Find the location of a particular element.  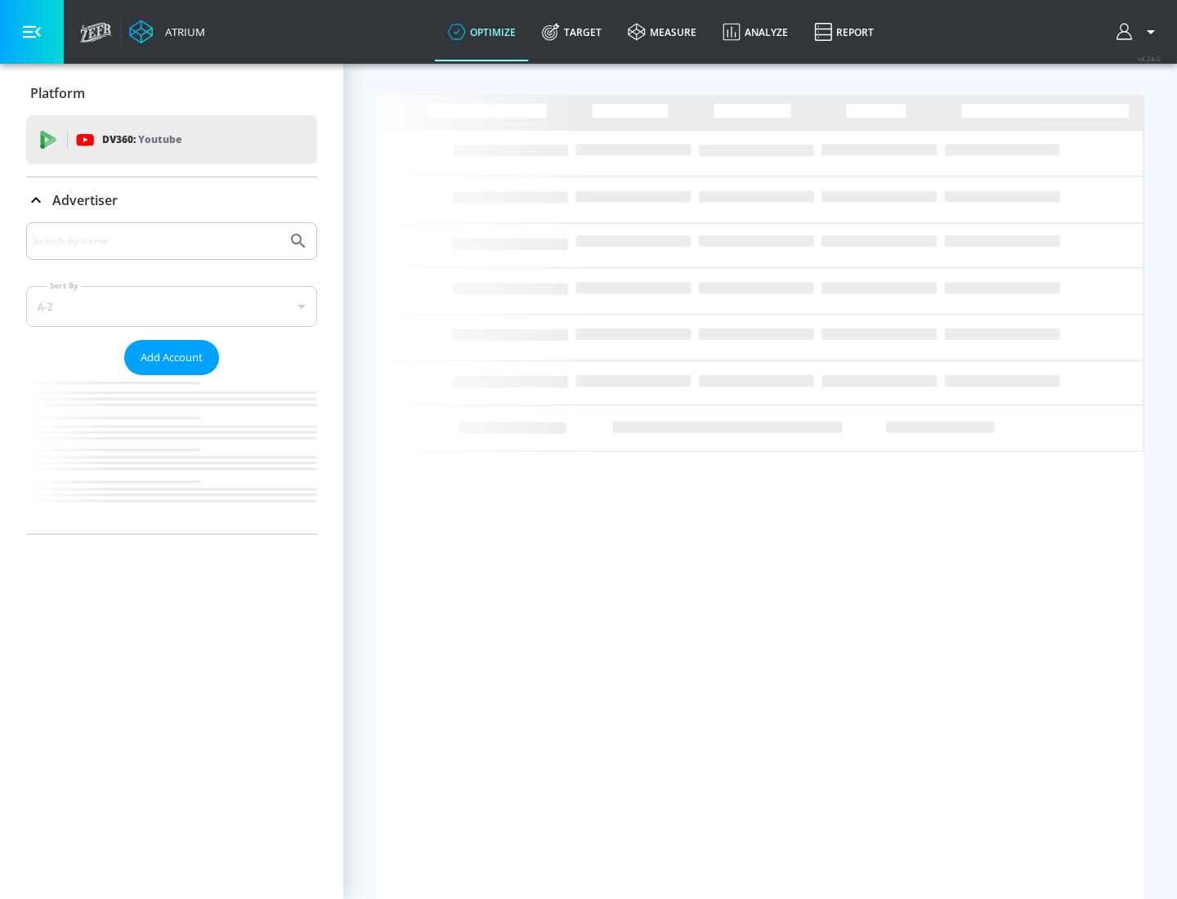

a: optimize is located at coordinates (481, 32).